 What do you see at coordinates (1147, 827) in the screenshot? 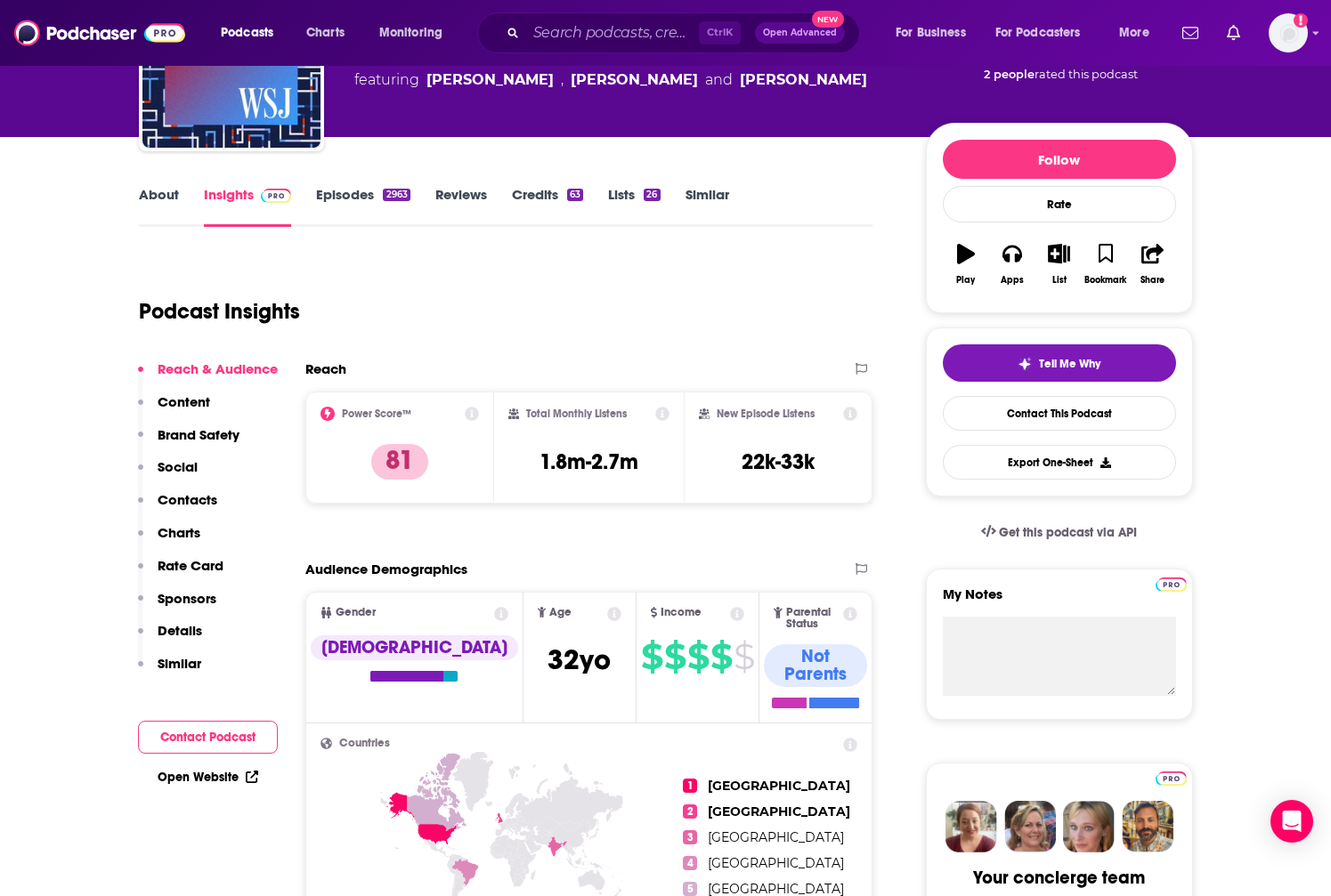
I see `img: Jon Profile` at bounding box center [1147, 827].